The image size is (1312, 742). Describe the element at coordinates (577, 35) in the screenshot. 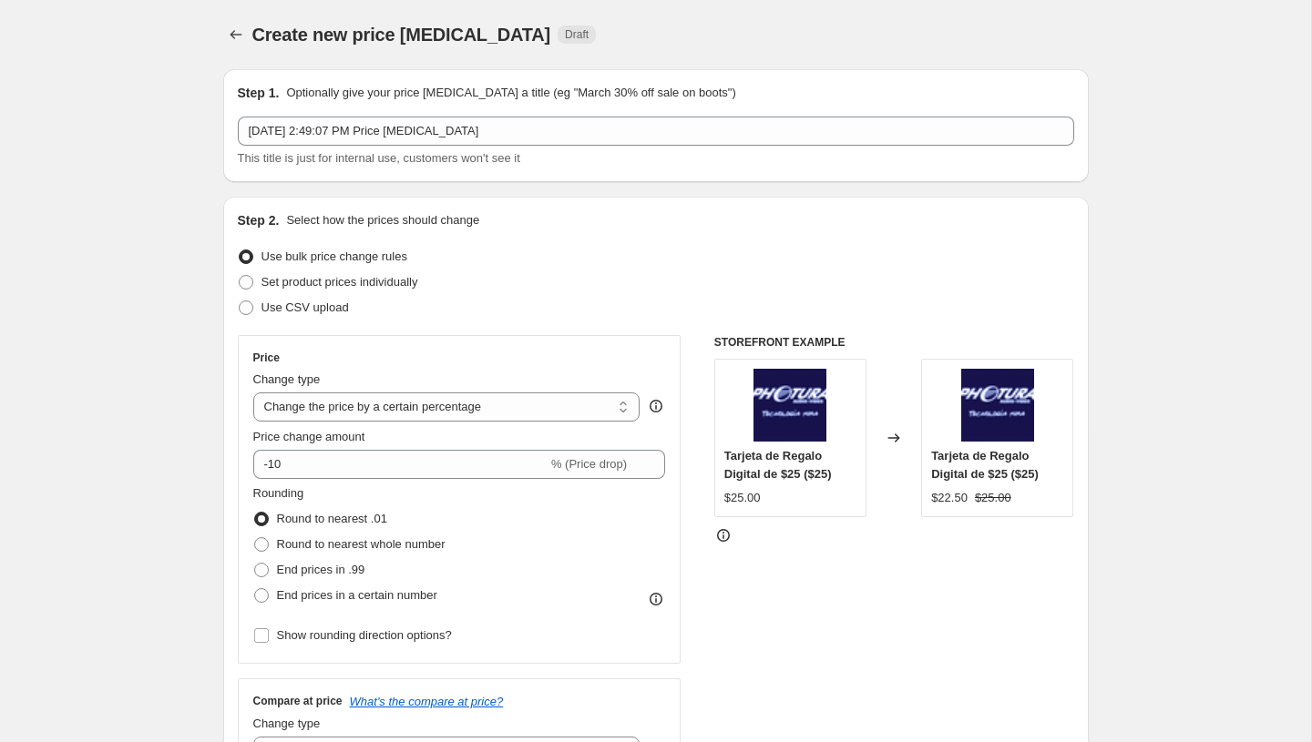

I see `span: Draft` at that location.